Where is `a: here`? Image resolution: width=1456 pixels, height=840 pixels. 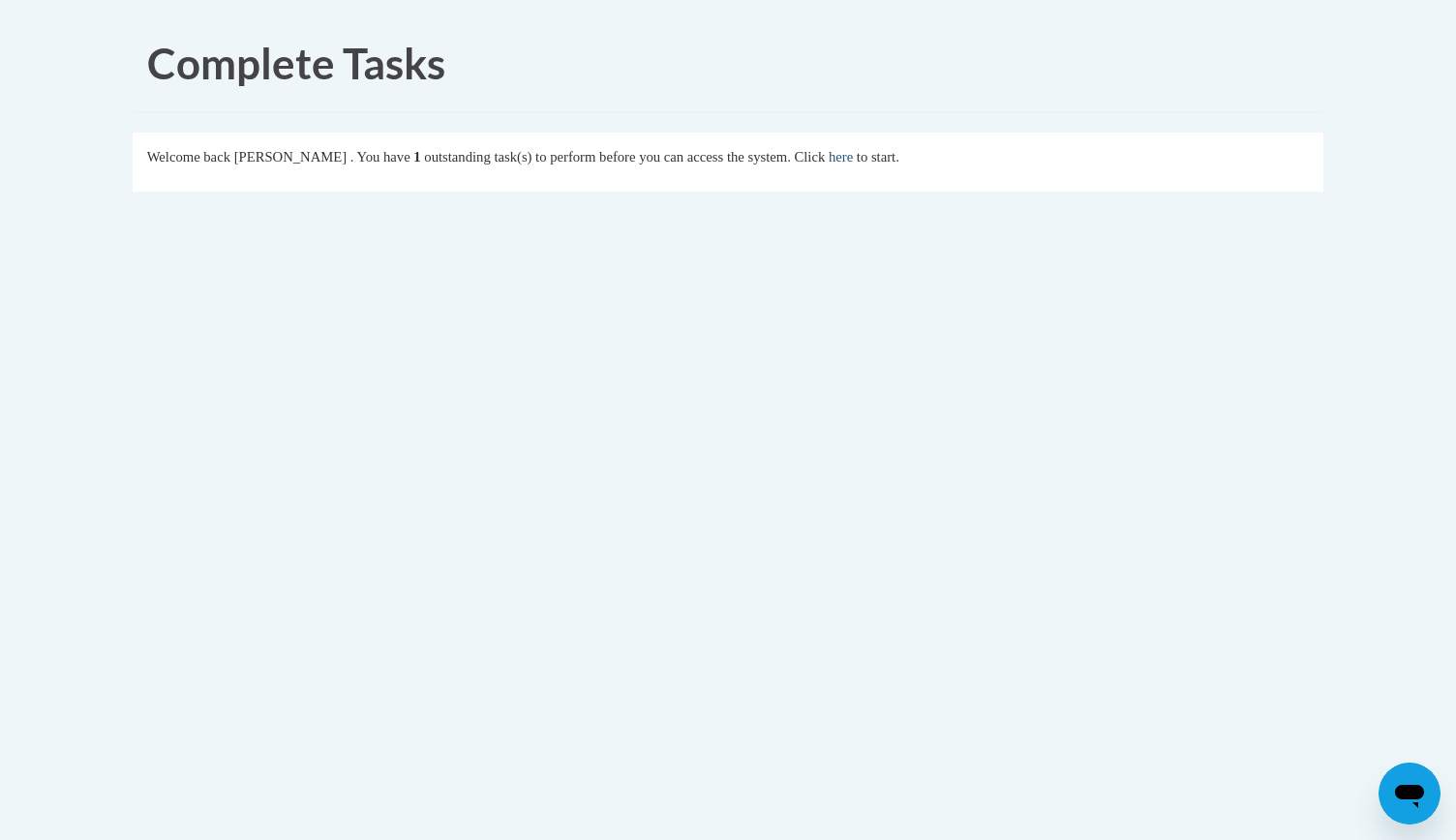
a: here is located at coordinates (840, 157).